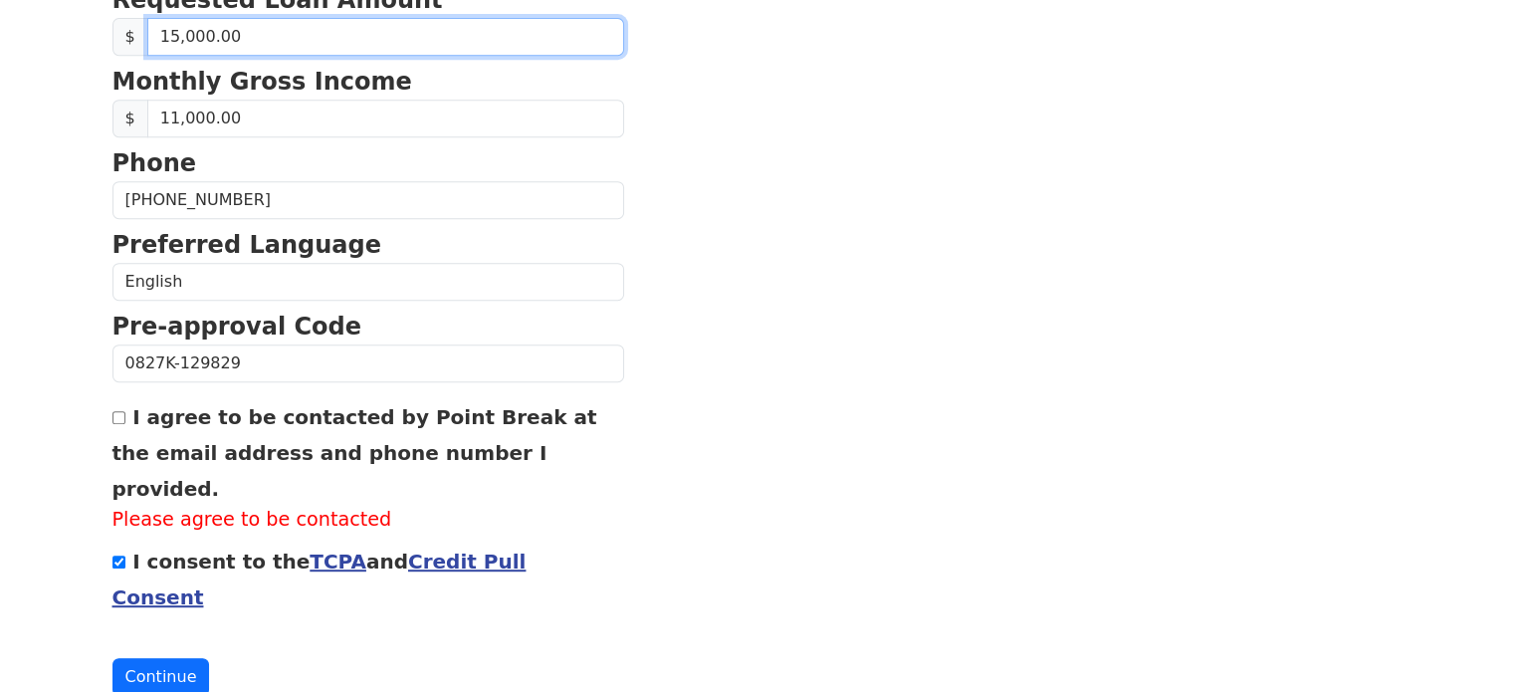 The image size is (1514, 692). Describe the element at coordinates (385, 37) in the screenshot. I see `input: 0.00` at that location.